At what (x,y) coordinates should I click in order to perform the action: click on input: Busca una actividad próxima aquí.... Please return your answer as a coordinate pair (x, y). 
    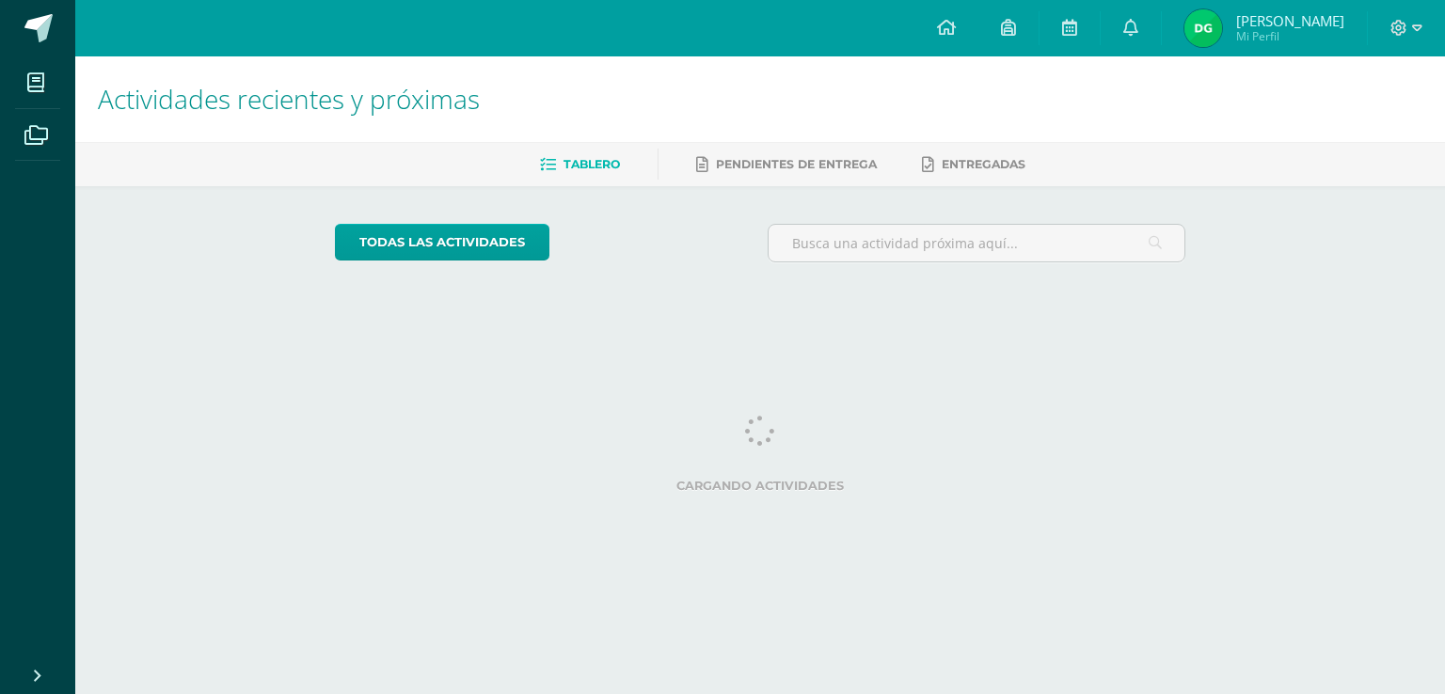
    Looking at the image, I should click on (976, 243).